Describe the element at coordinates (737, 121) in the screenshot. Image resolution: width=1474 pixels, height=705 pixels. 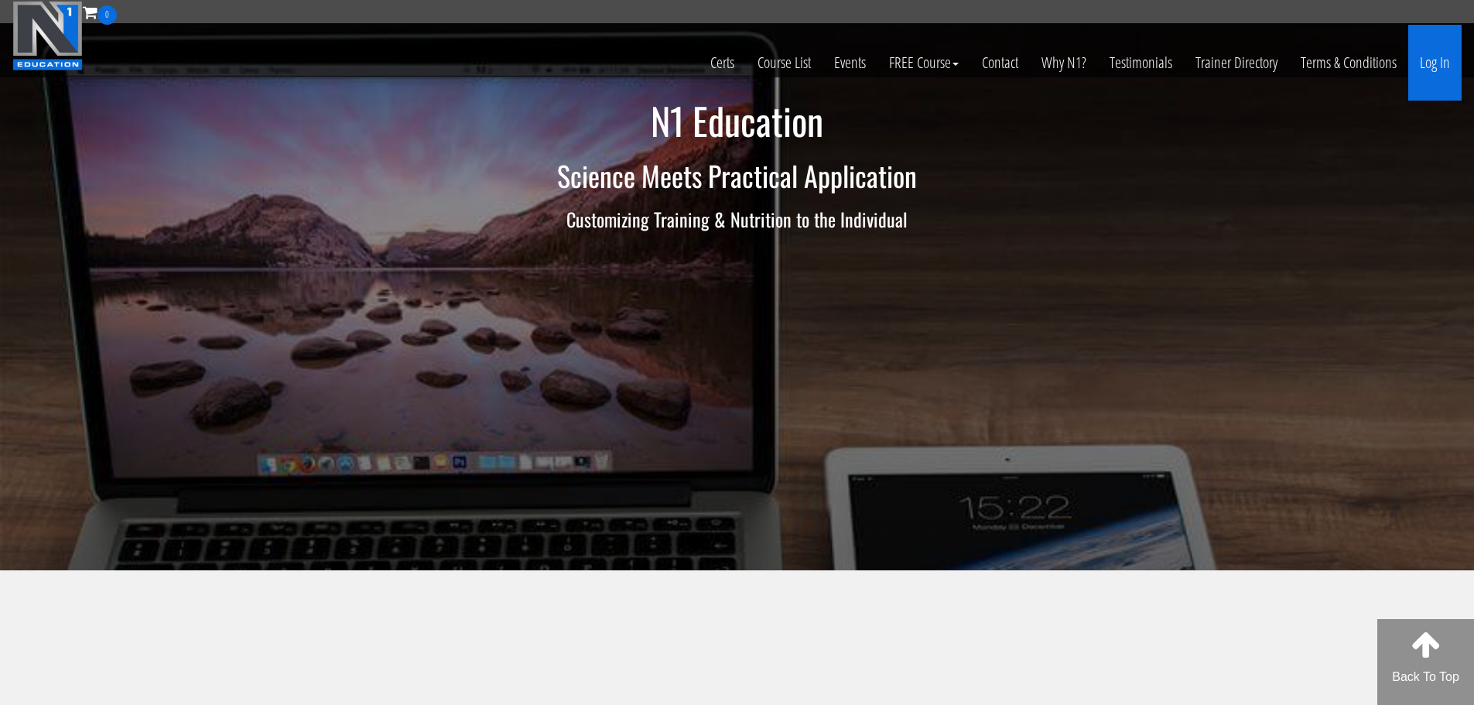
I see `h1: N1 Education` at that location.